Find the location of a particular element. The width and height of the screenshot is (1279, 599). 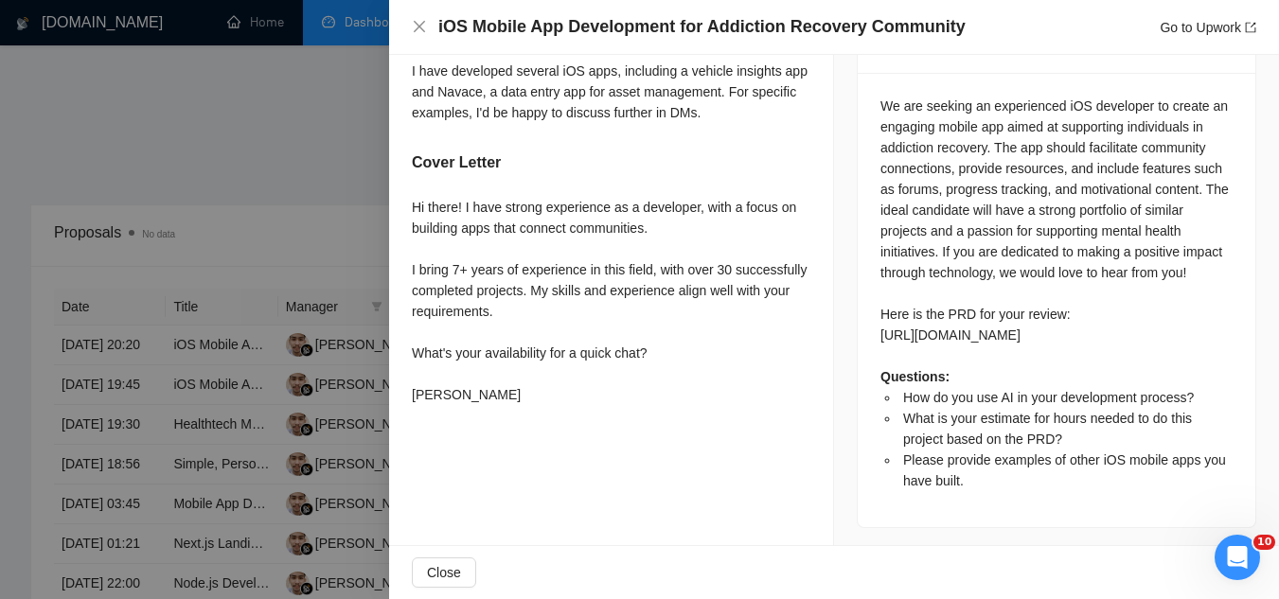

strong: Questions: is located at coordinates (914, 377).